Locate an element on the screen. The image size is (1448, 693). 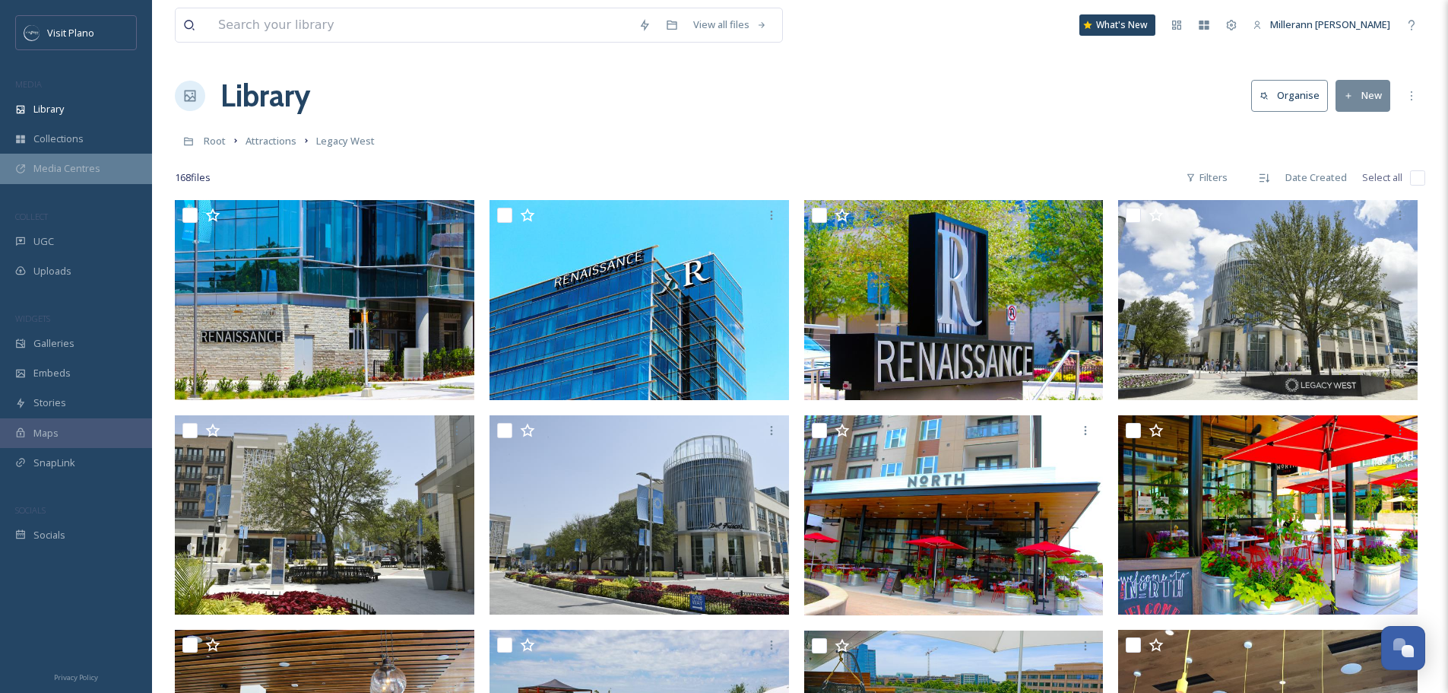
a: Legacy West is located at coordinates (345, 141).